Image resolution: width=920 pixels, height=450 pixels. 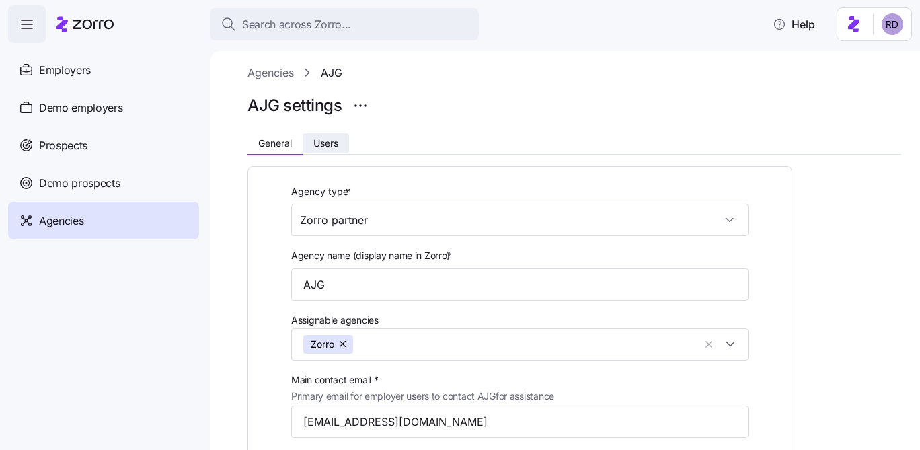 I want to click on a: Prospects, so click(x=104, y=145).